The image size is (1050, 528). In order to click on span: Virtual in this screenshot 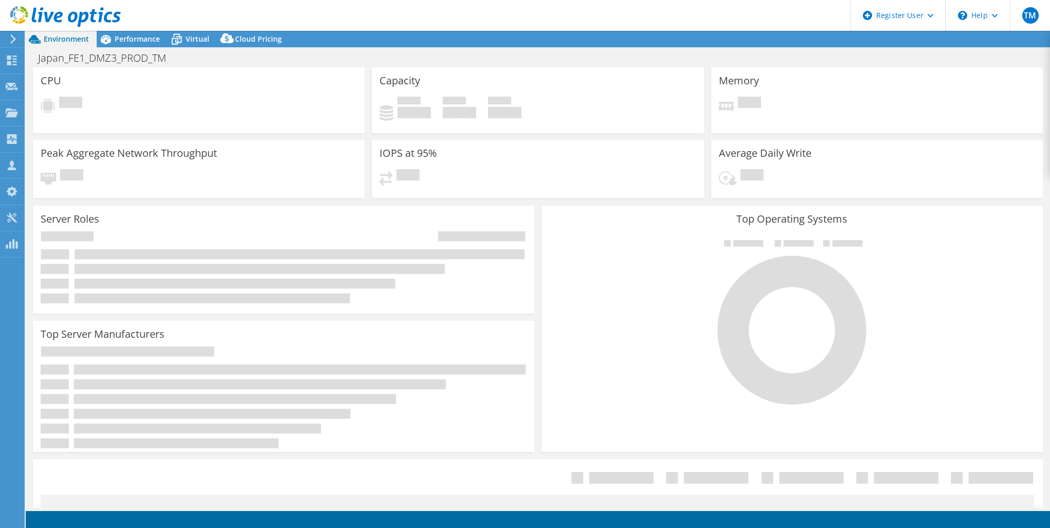, I will do `click(197, 39)`.